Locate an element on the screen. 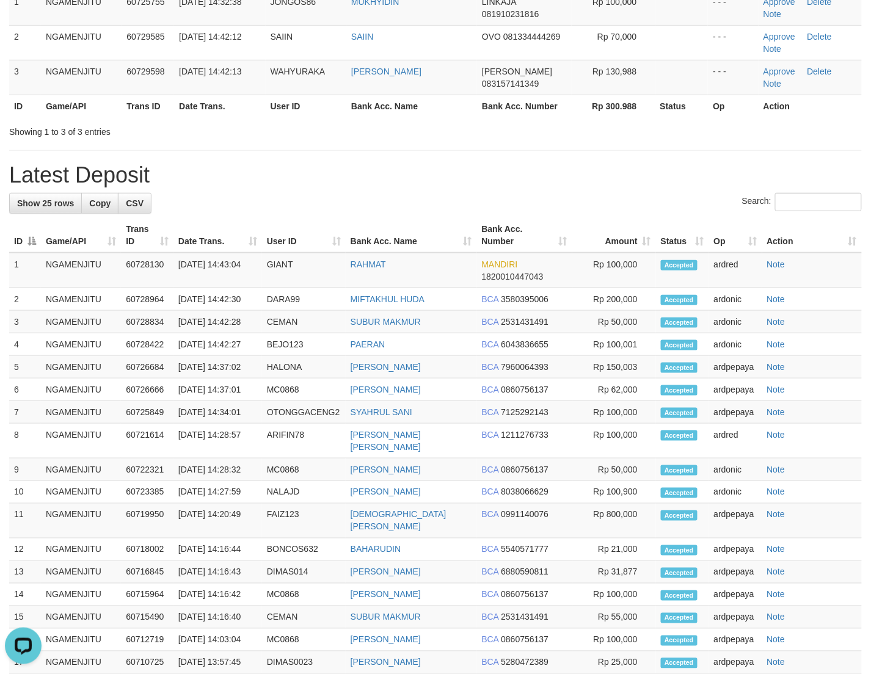 This screenshot has width=871, height=674. a: Approve is located at coordinates (779, 37).